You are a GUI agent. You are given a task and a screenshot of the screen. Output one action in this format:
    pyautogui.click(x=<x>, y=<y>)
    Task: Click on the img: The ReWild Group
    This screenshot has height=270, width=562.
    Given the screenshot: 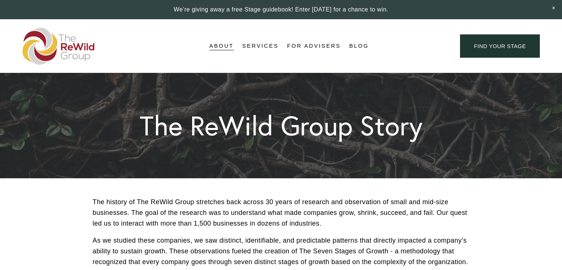 What is the action you would take?
    pyautogui.click(x=59, y=46)
    